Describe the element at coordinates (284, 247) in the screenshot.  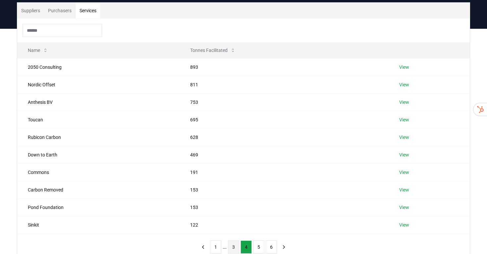
I see `button: next page` at that location.